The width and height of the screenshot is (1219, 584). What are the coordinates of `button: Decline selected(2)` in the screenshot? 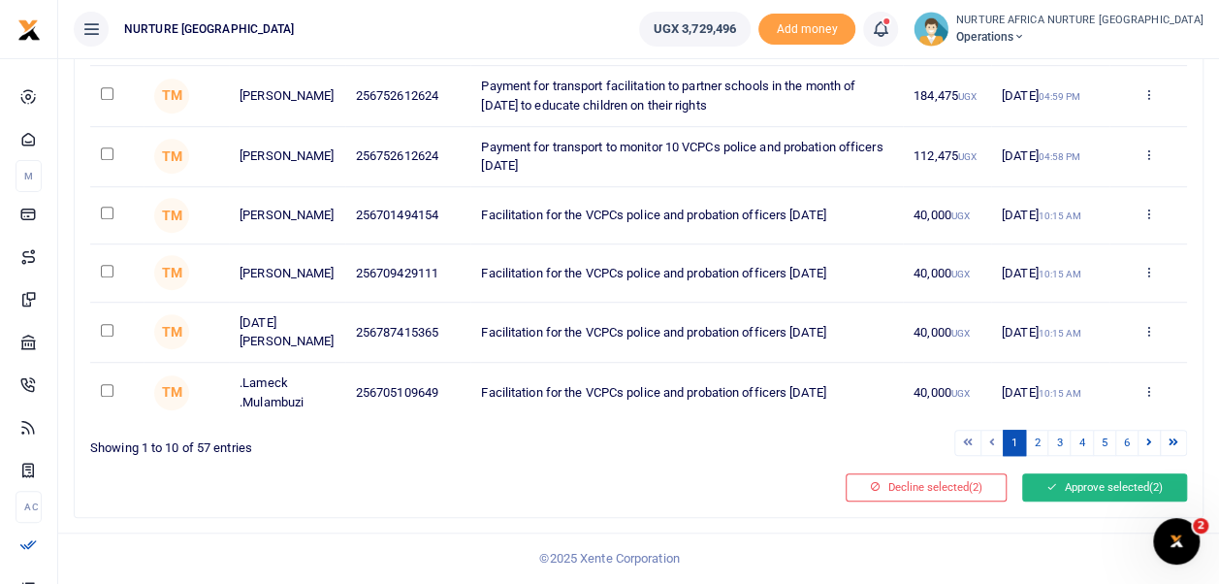 It's located at (926, 487).